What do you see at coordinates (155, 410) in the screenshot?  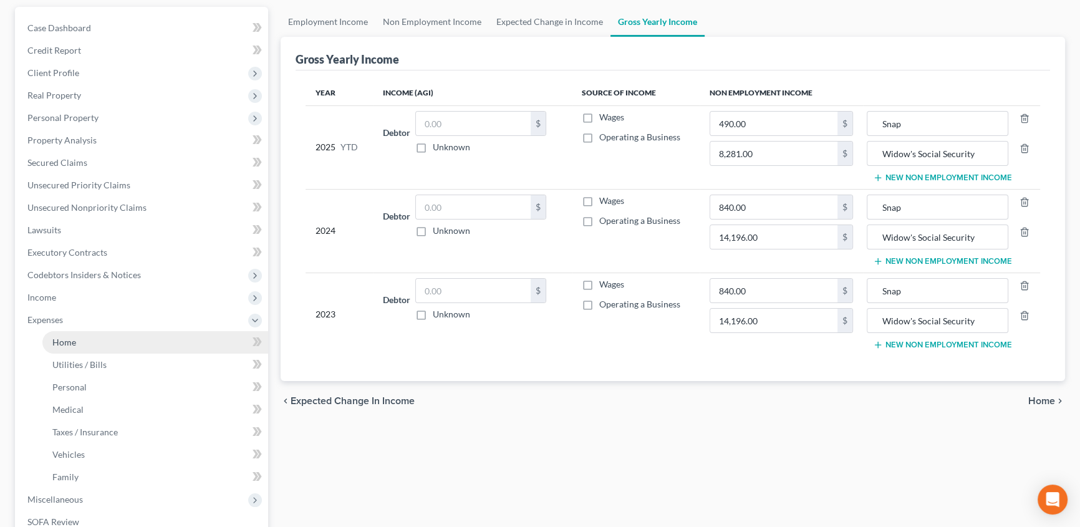 I see `a: Medical` at bounding box center [155, 410].